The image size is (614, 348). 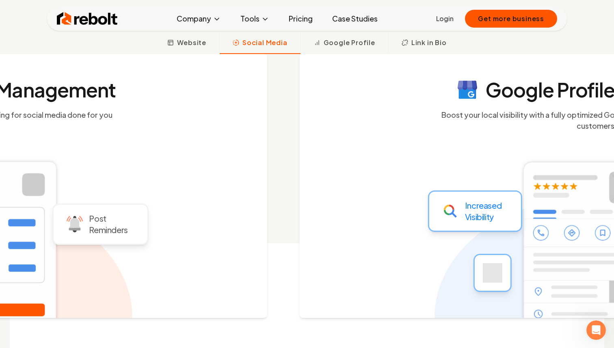 What do you see at coordinates (265, 43) in the screenshot?
I see `span: Social Media` at bounding box center [265, 43].